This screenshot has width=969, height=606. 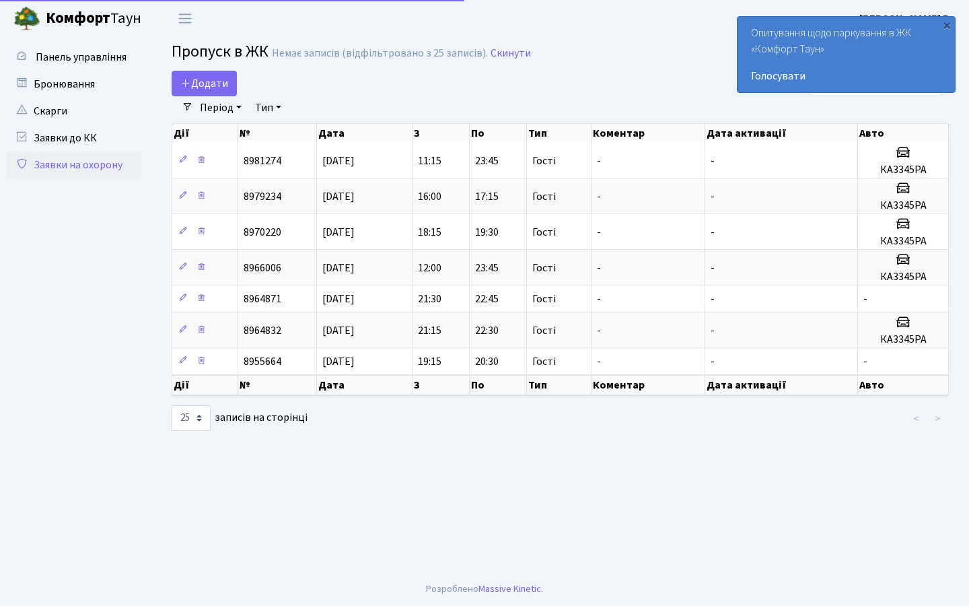 What do you see at coordinates (485, 589) in the screenshot?
I see `div: Розроблено .` at bounding box center [485, 589].